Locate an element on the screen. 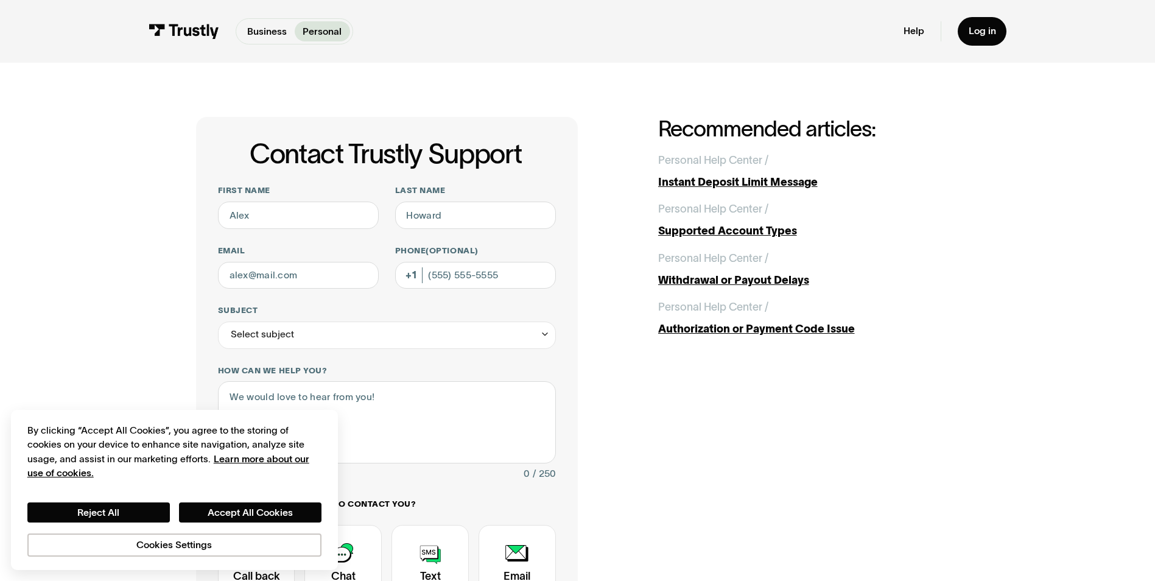 This screenshot has height=581, width=1155. label: Last name is located at coordinates (475, 191).